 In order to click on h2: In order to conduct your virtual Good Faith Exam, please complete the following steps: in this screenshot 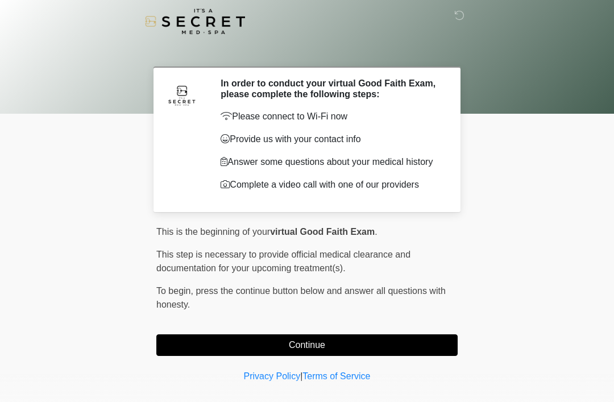, I will do `click(331, 89)`.